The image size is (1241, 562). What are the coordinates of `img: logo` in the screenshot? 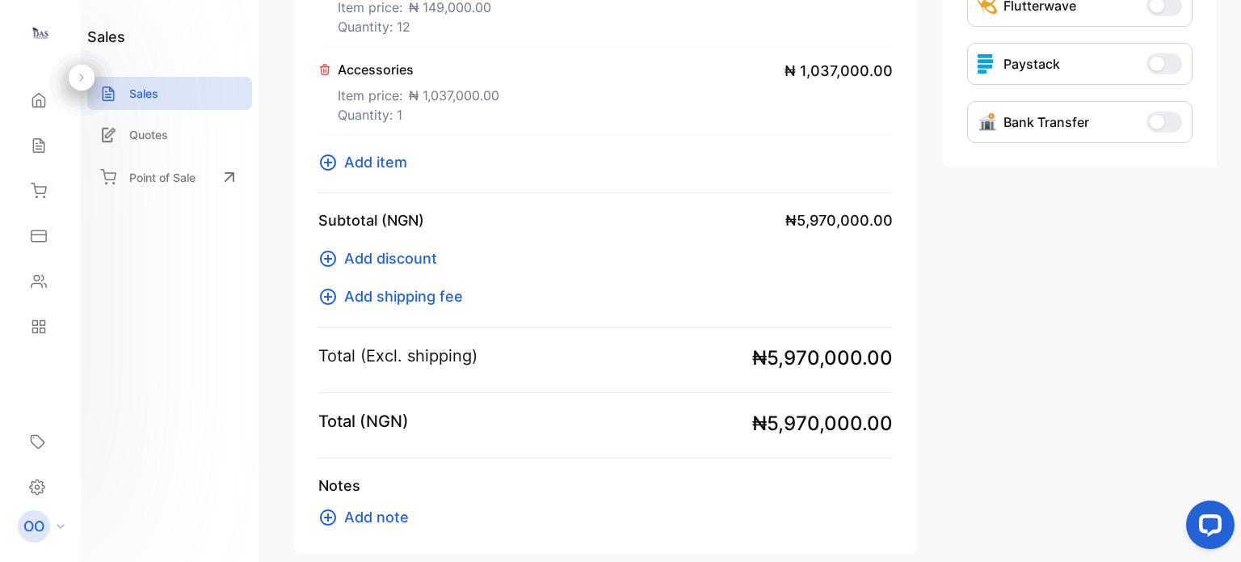 It's located at (40, 33).